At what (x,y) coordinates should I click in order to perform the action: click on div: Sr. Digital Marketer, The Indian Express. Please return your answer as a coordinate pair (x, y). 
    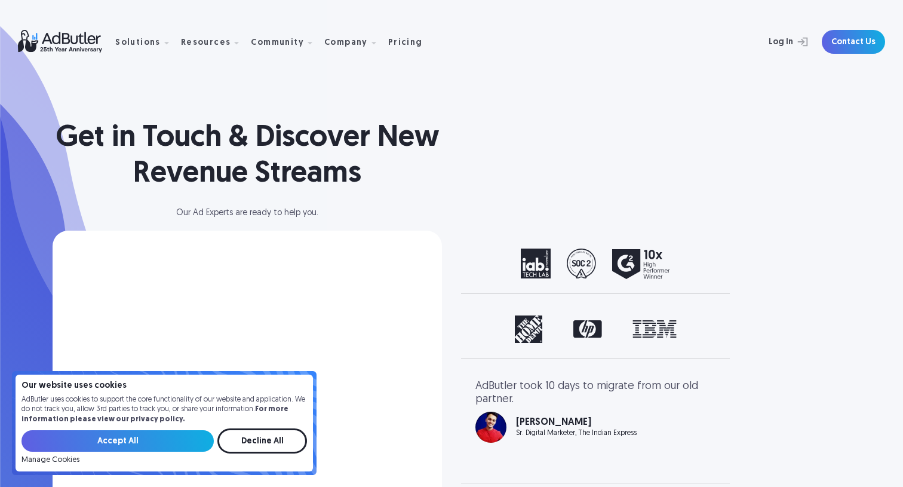
    Looking at the image, I should click on (577, 433).